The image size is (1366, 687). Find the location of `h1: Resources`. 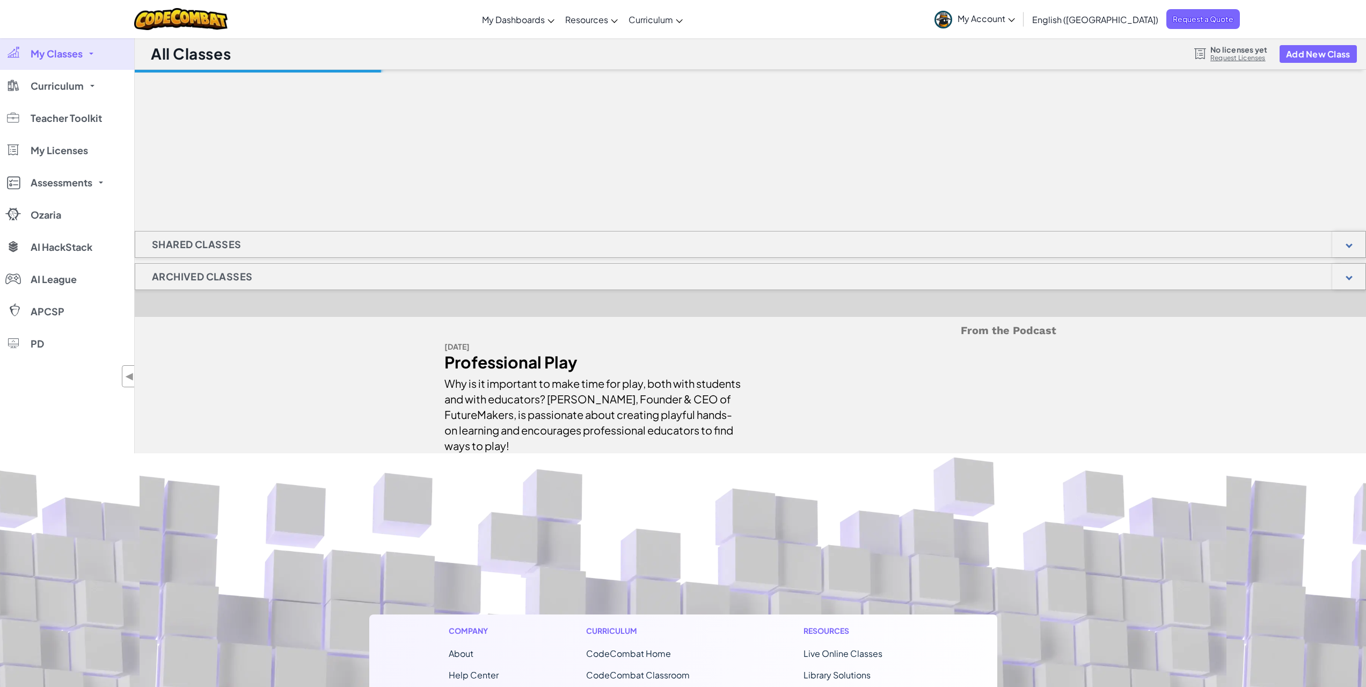

h1: Resources is located at coordinates (861, 630).